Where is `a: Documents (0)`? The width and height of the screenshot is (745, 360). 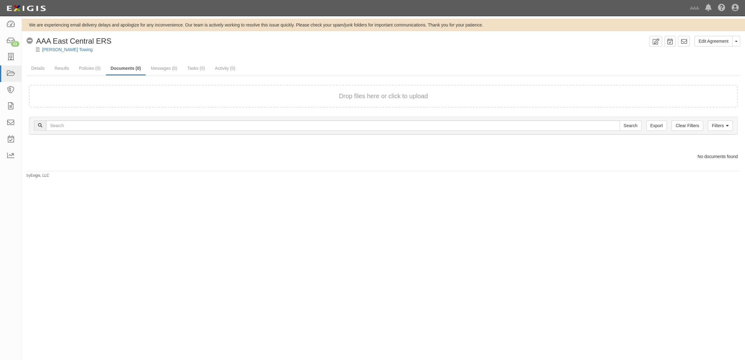
a: Documents (0) is located at coordinates (126, 69).